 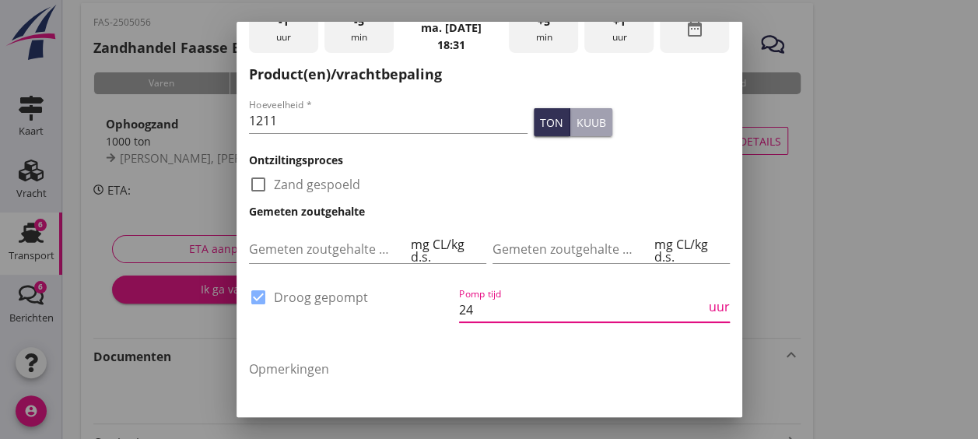 What do you see at coordinates (544, 22) in the screenshot?
I see `span: +5` at bounding box center [544, 22].